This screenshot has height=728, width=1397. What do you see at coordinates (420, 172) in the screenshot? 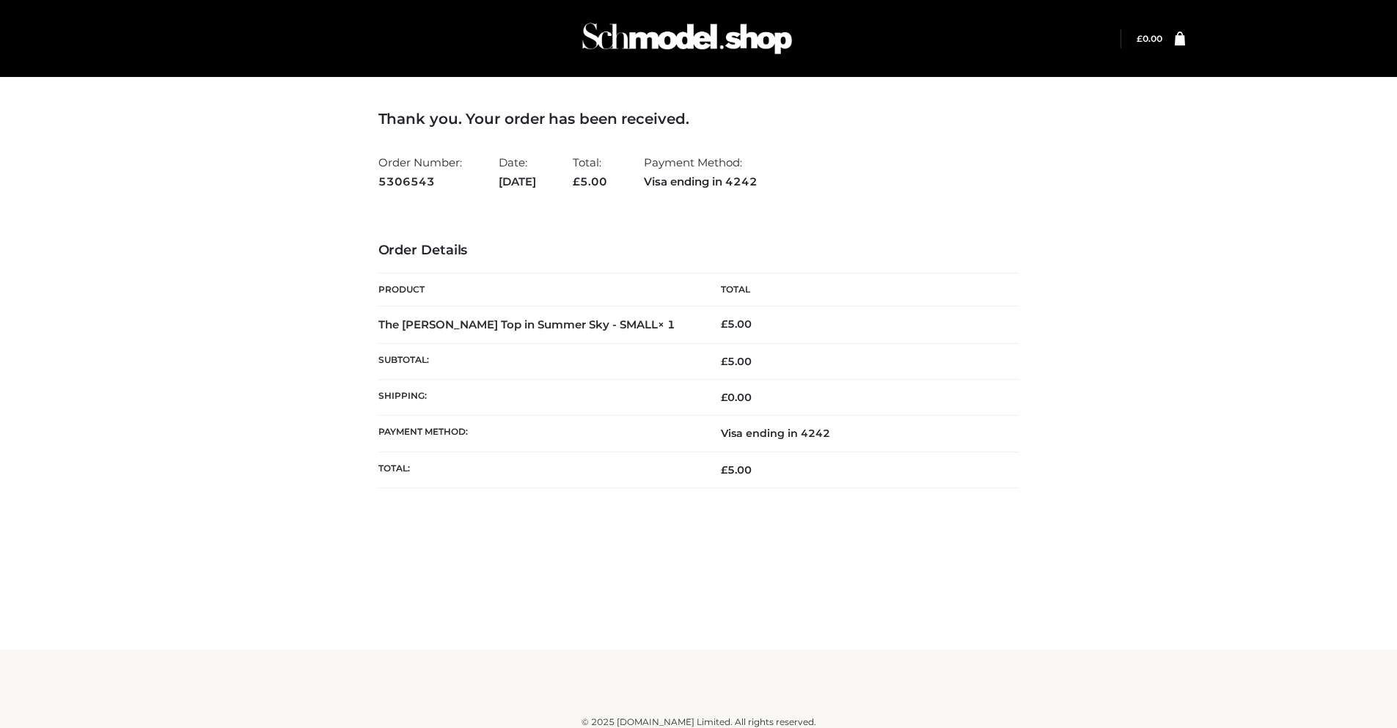
I see `li: Order Number:` at bounding box center [420, 172].